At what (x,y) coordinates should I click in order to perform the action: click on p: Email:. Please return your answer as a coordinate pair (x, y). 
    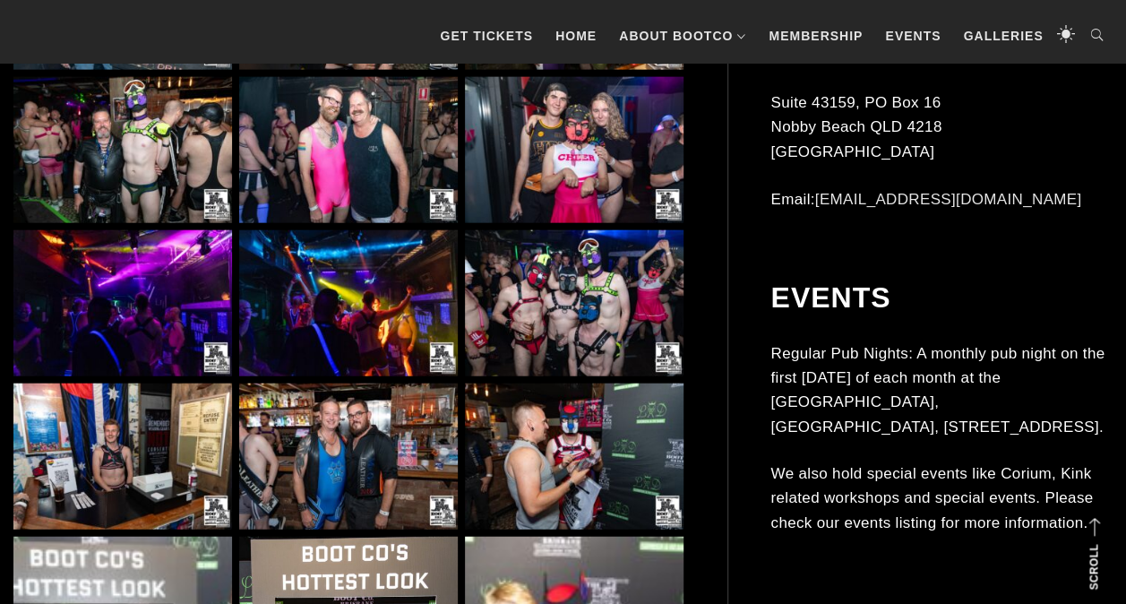
    Looking at the image, I should click on (941, 198).